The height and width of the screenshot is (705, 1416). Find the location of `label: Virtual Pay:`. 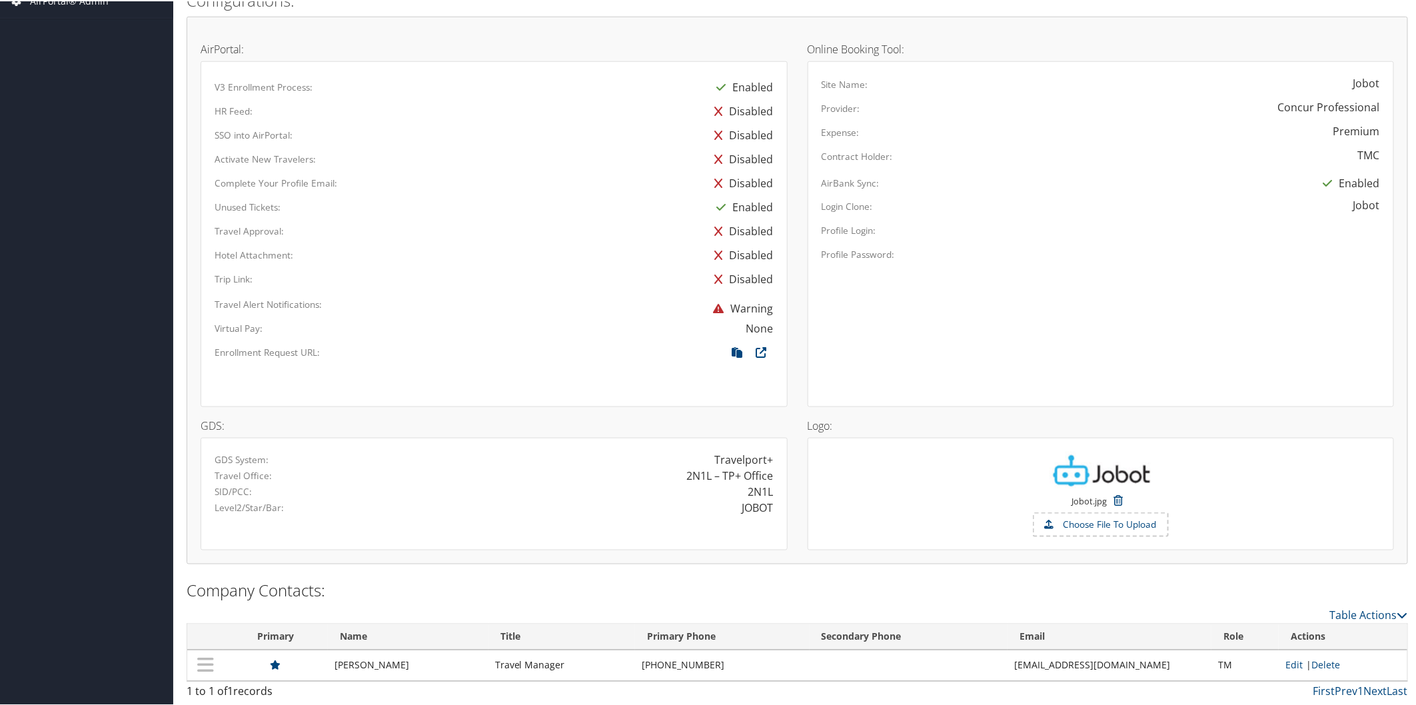

label: Virtual Pay: is located at coordinates (239, 327).